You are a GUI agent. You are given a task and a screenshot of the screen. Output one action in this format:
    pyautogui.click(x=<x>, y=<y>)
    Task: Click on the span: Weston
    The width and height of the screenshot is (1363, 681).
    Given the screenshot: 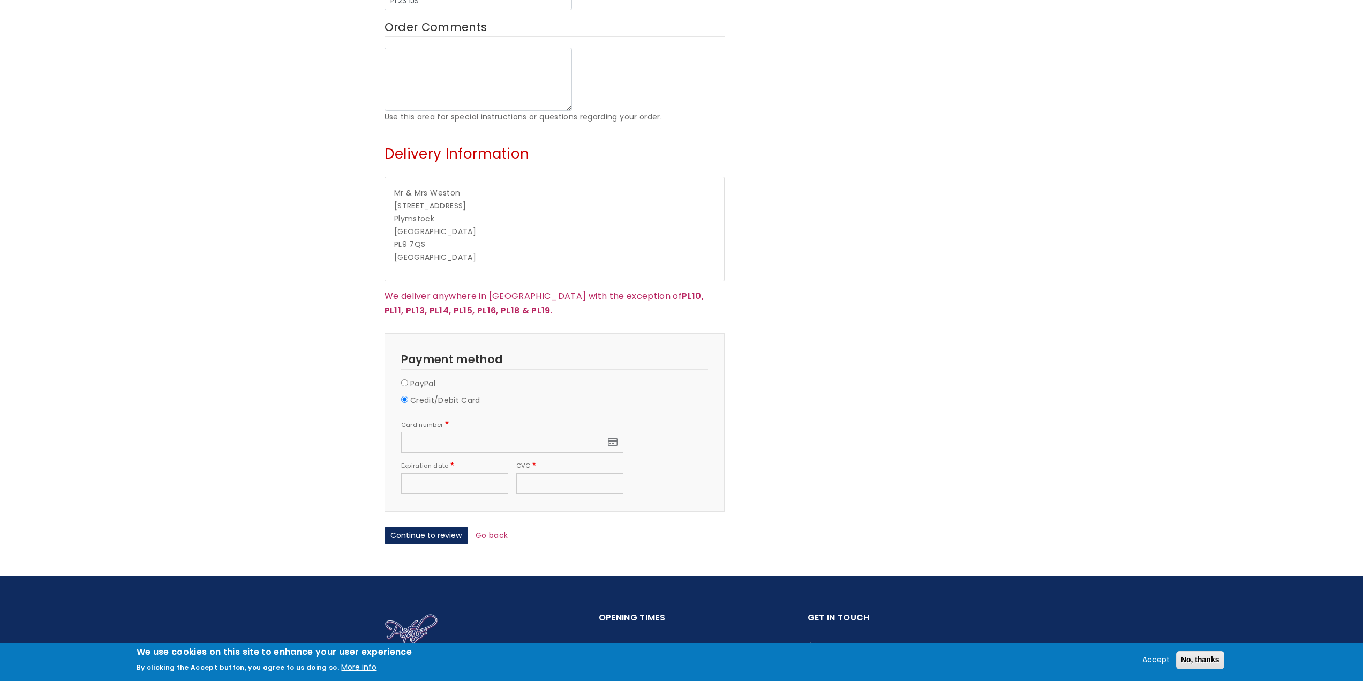 What is the action you would take?
    pyautogui.click(x=445, y=193)
    